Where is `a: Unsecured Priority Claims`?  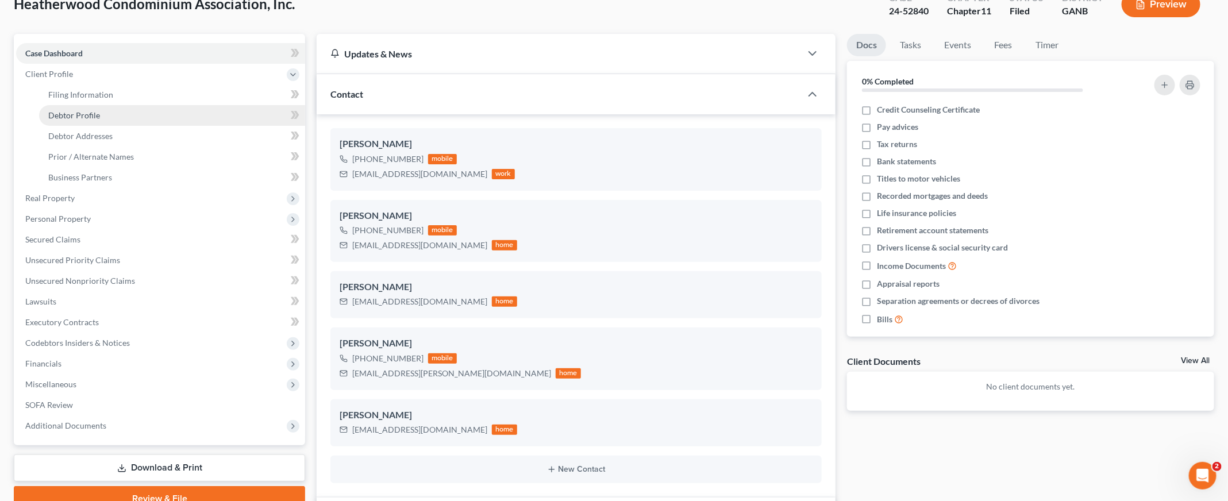 a: Unsecured Priority Claims is located at coordinates (160, 260).